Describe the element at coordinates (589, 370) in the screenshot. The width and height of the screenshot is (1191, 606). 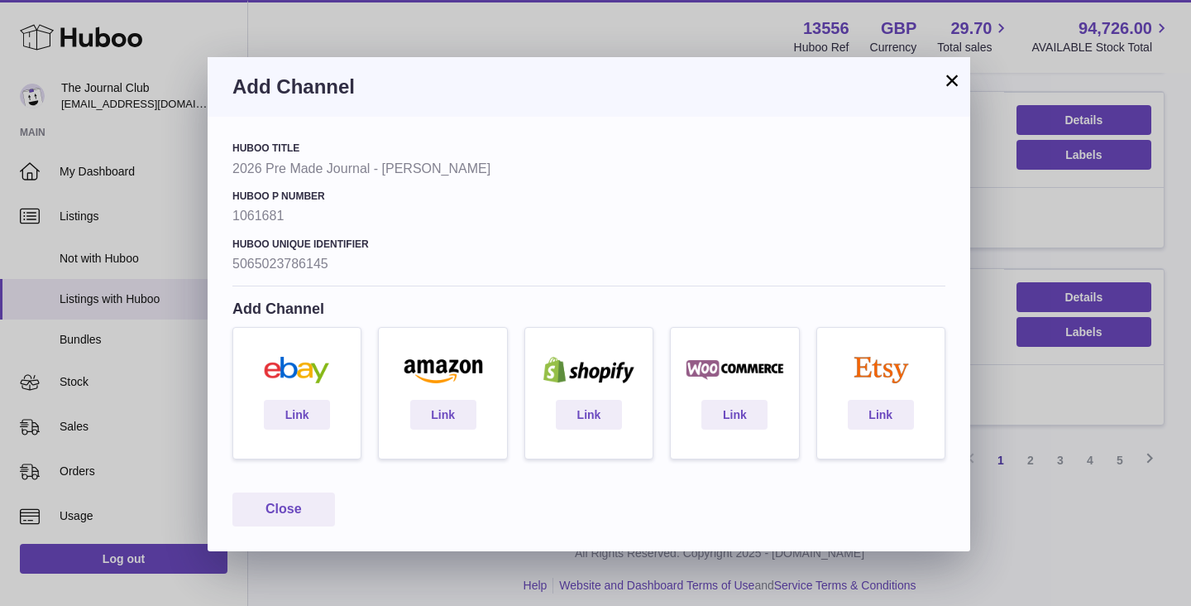
I see `img: shopify` at that location.